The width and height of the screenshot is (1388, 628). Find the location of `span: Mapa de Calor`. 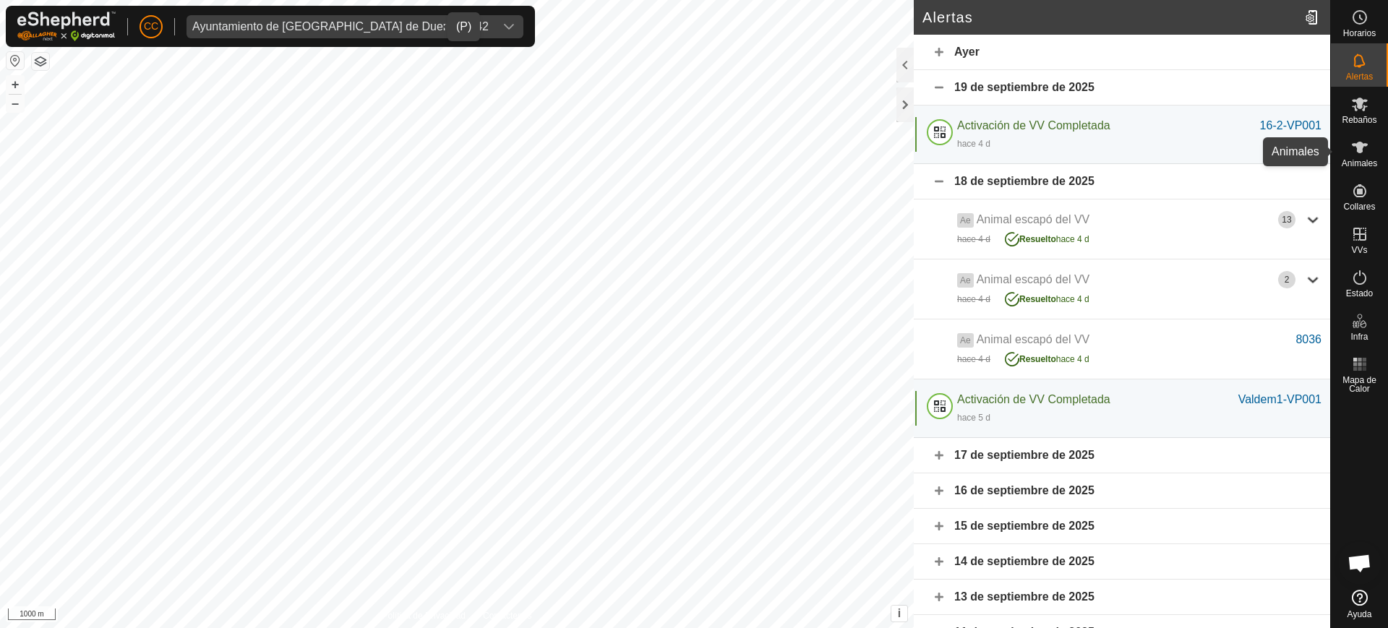

span: Mapa de Calor is located at coordinates (1359, 385).